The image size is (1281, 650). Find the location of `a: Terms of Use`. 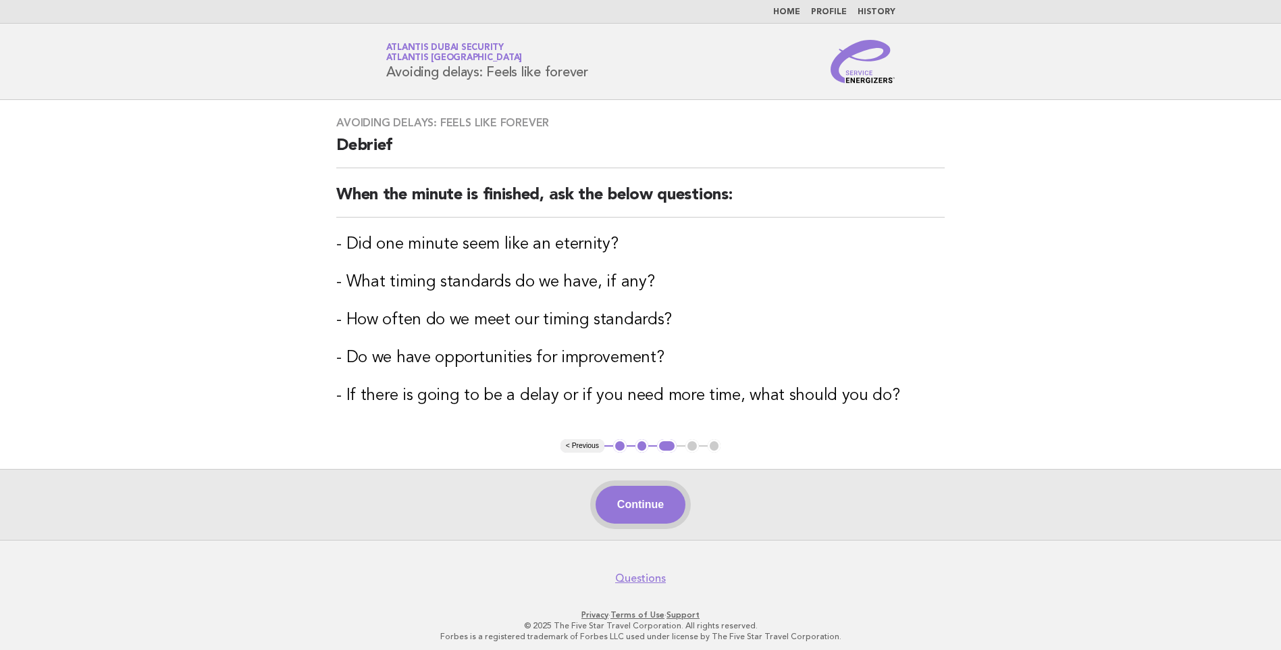

a: Terms of Use is located at coordinates (637, 615).